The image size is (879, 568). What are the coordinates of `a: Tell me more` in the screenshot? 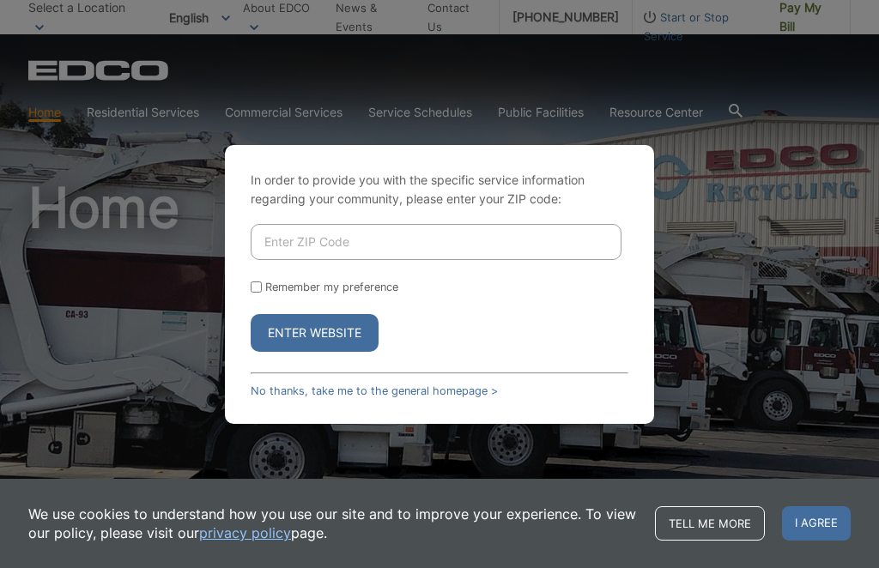 It's located at (710, 524).